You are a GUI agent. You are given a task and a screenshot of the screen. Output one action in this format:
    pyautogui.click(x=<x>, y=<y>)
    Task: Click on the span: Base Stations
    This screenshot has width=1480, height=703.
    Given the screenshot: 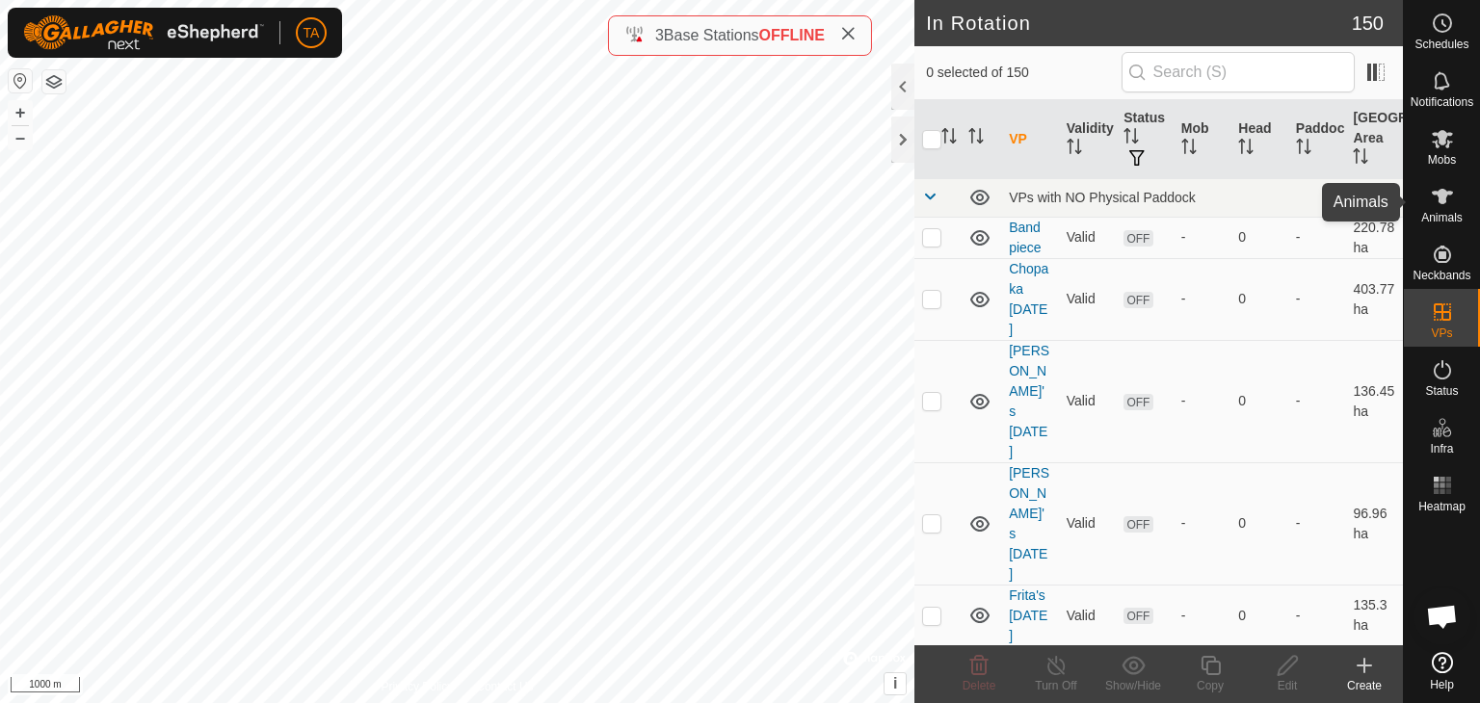 What is the action you would take?
    pyautogui.click(x=711, y=35)
    